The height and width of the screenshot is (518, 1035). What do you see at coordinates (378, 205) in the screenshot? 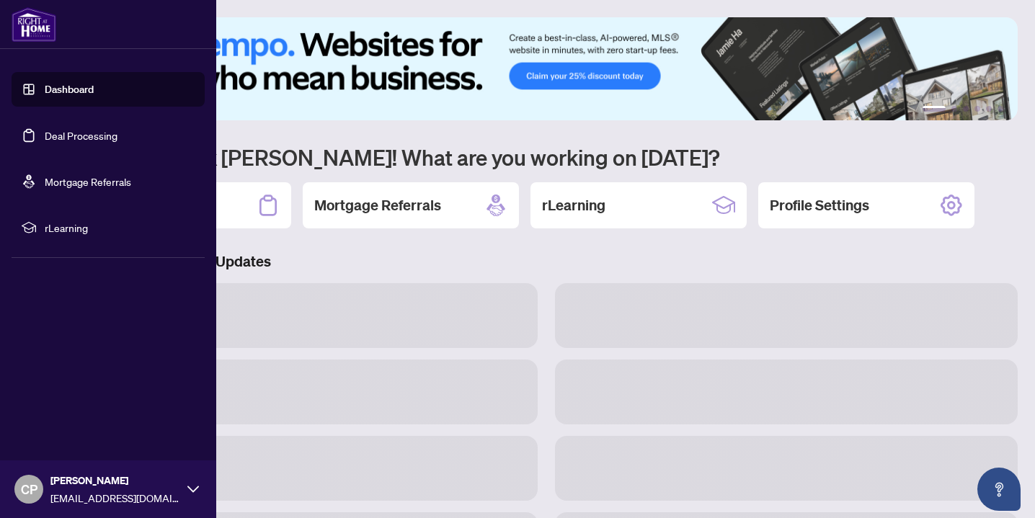
I see `h2: Mortgage Referrals` at bounding box center [378, 205].